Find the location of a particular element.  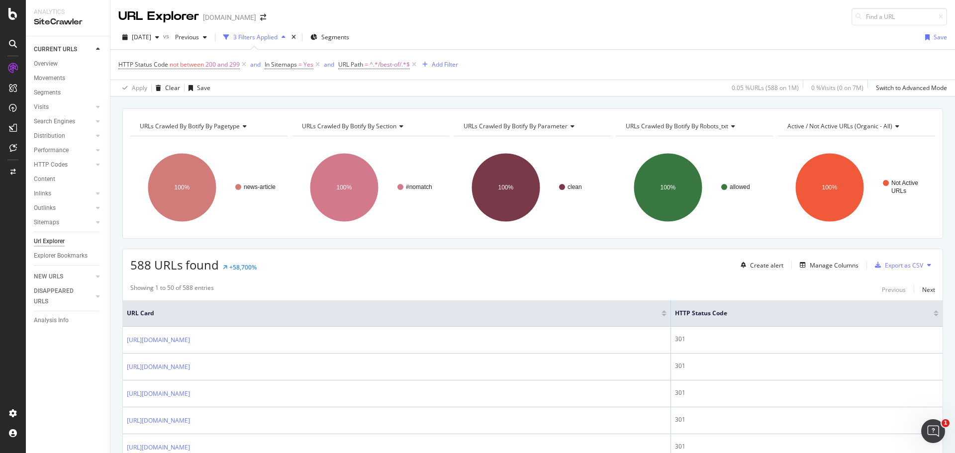

div: Apply is located at coordinates (139, 88).